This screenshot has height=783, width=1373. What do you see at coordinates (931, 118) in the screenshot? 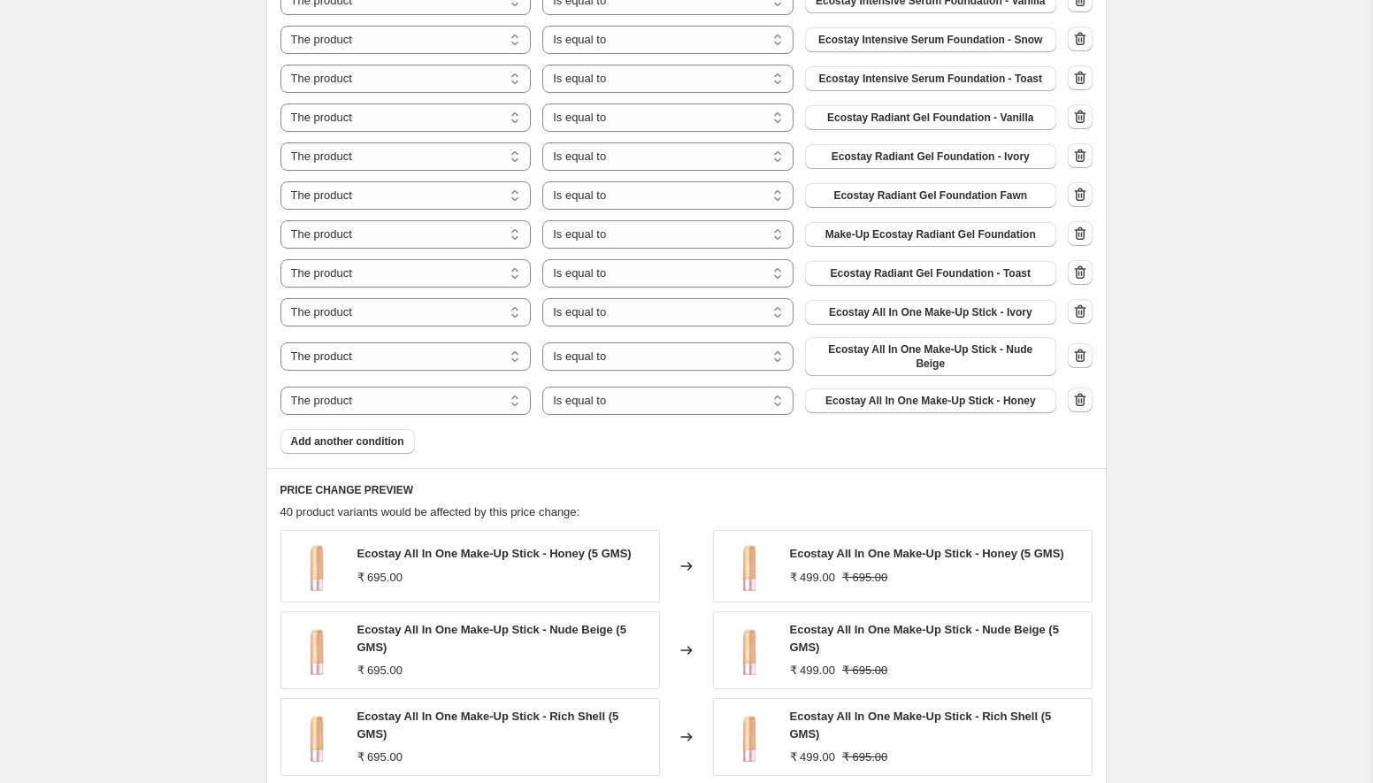
I see `button: Ecostay Radiant Gel Foundation - Vanilla` at bounding box center [931, 118].